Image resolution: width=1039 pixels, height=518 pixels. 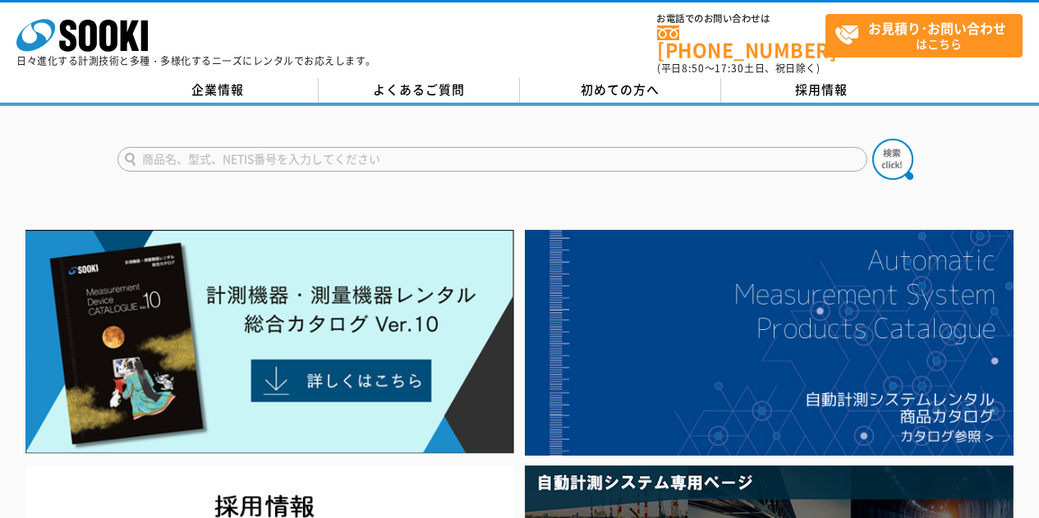 I want to click on span: はこちら, so click(x=928, y=35).